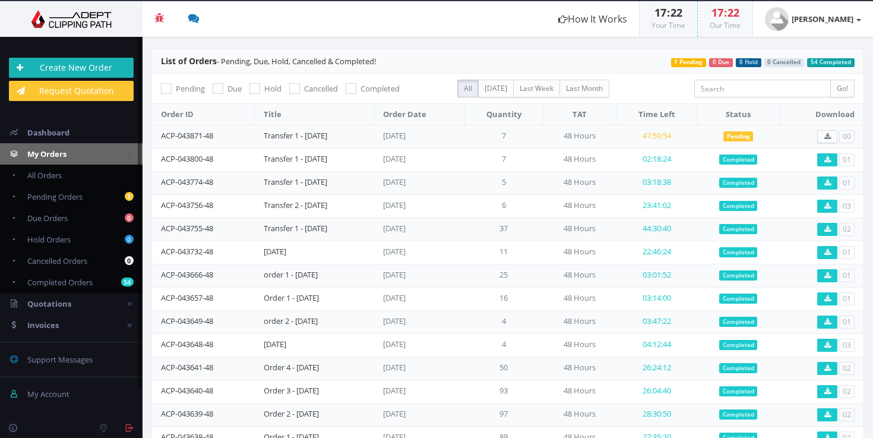 This screenshot has height=438, width=873. Describe the element at coordinates (269, 61) in the screenshot. I see `span: - Pending, Due, Hold, Cancelled & Completed!` at that location.